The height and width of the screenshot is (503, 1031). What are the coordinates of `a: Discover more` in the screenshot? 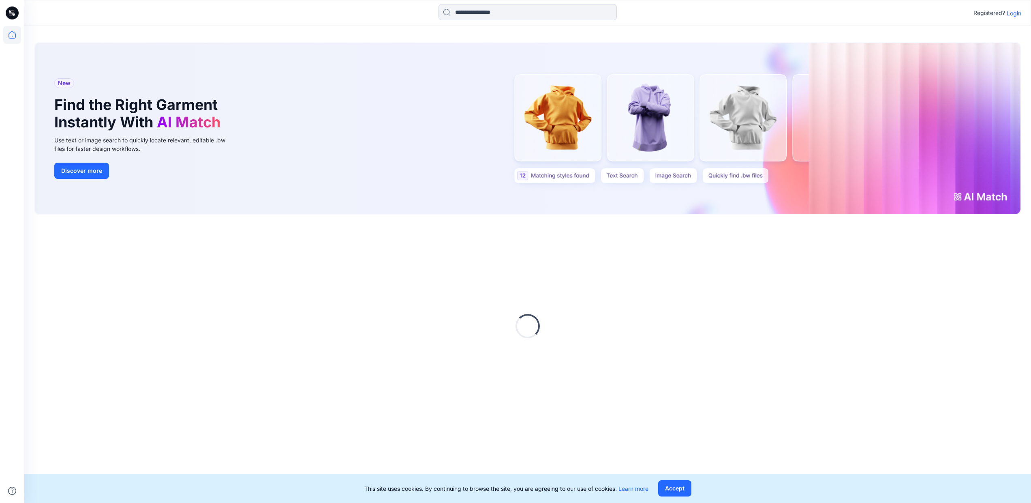 It's located at (81, 171).